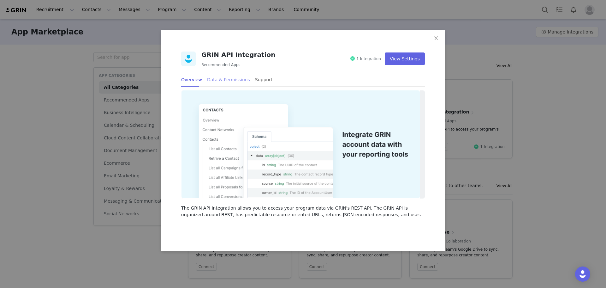 The width and height of the screenshot is (606, 288). Describe the element at coordinates (405, 59) in the screenshot. I see `button: View Settings` at that location.